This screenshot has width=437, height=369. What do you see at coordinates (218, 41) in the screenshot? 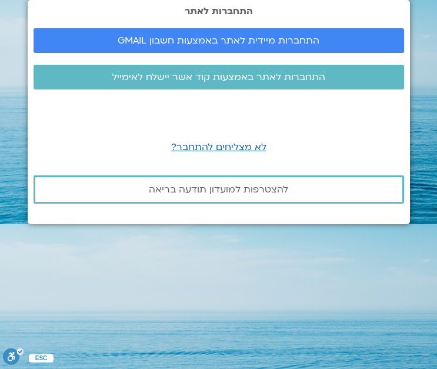
I see `span: התחברות מיידית לאתר באמצעות חשבון GMAIL` at bounding box center [218, 41].